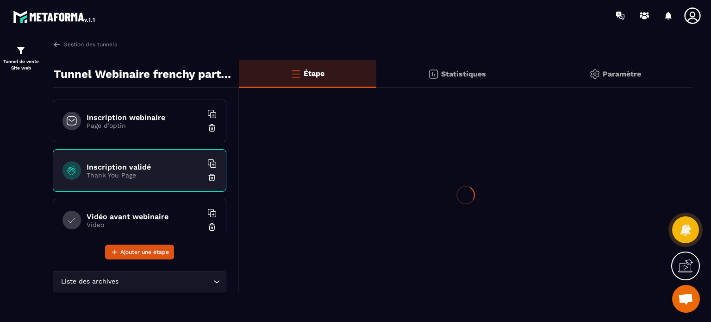 The image size is (711, 322). What do you see at coordinates (686, 298) in the screenshot?
I see `a: Ouvrir le chat` at bounding box center [686, 298].